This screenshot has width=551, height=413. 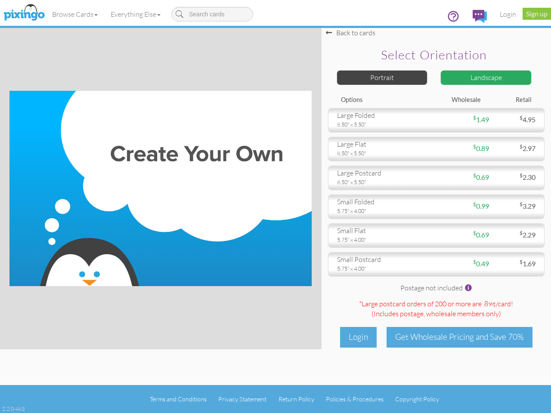 What do you see at coordinates (515, 264) in the screenshot?
I see `div: 1.69` at bounding box center [515, 264].